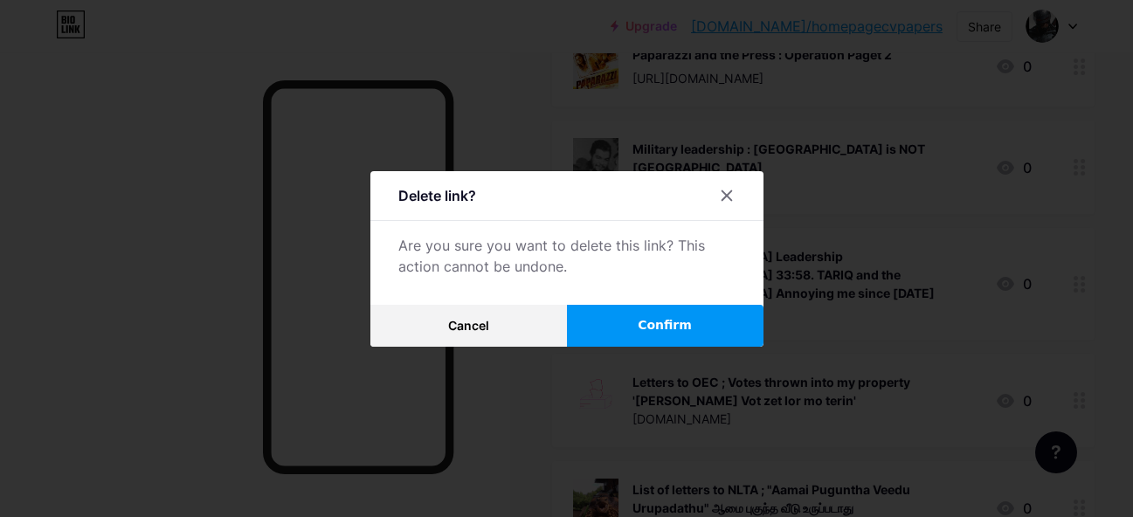  I want to click on button: Confirm, so click(665, 326).